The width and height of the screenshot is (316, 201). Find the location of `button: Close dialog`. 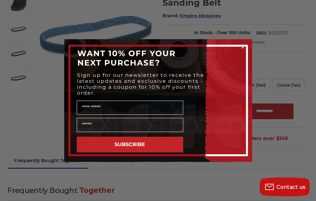

button: Close dialog is located at coordinates (243, 47).